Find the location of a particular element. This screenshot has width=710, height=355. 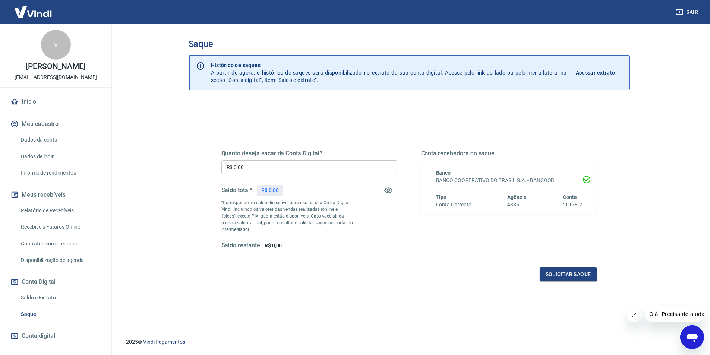

button: Solicitar saque is located at coordinates (568, 274).